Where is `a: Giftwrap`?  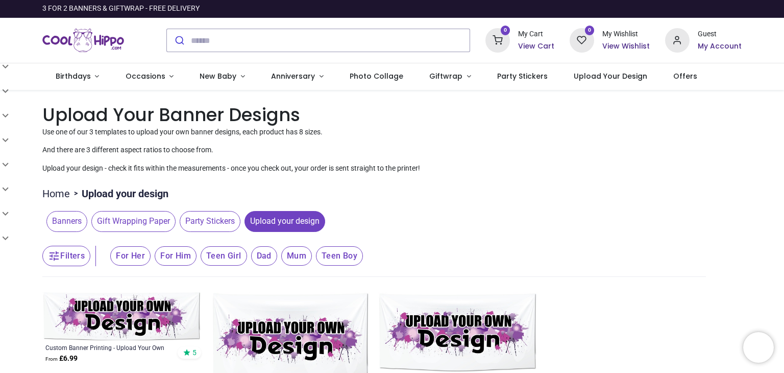 a: Giftwrap is located at coordinates (450, 77).